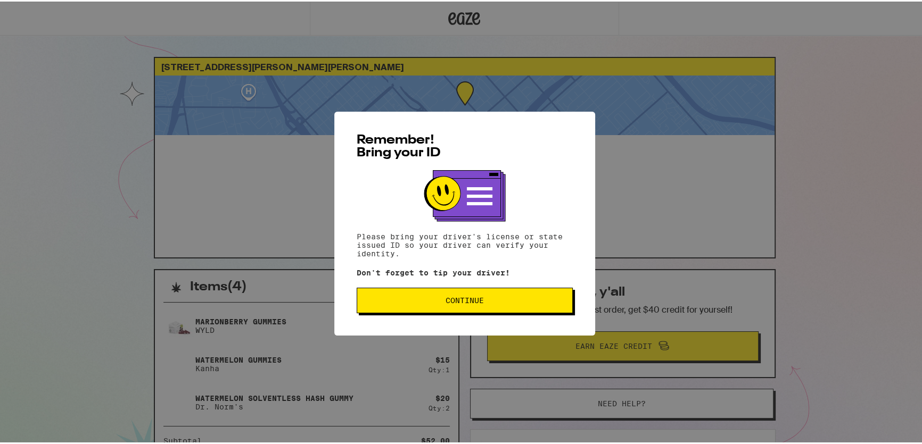 The width and height of the screenshot is (922, 444). Describe the element at coordinates (399, 145) in the screenshot. I see `span: Remember! Bring your ID` at that location.